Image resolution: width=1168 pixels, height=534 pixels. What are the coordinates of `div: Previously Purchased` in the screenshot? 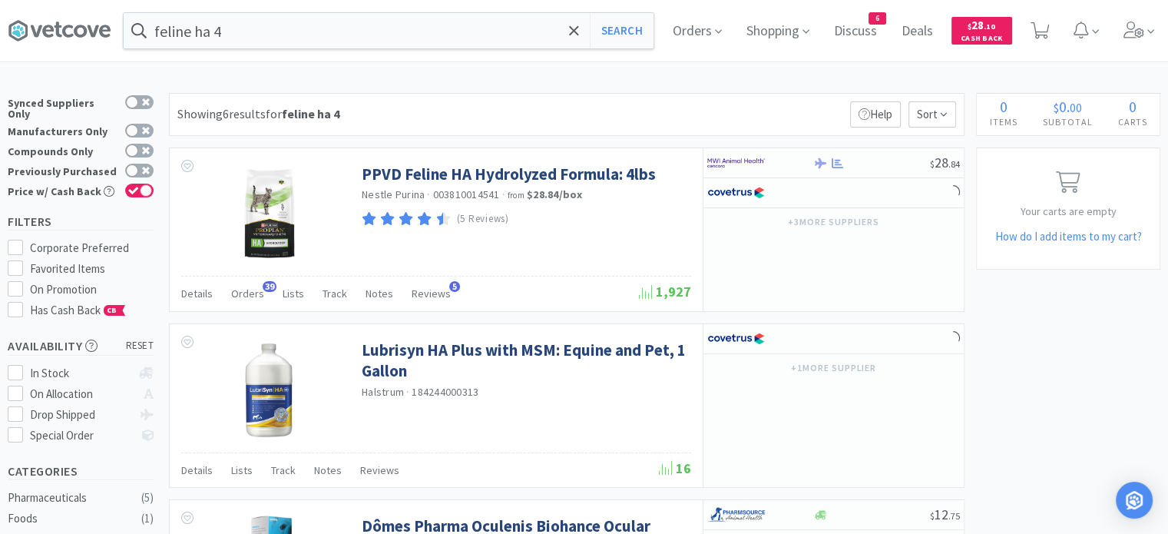 It's located at (62, 170).